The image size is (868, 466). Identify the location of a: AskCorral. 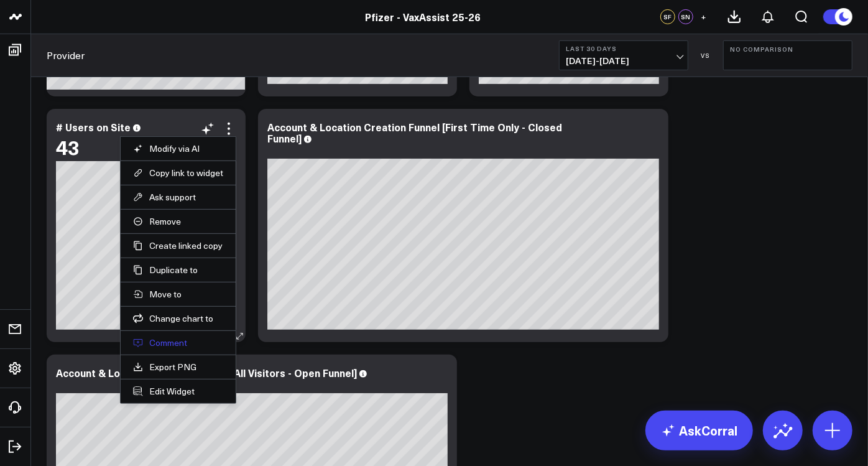
(699, 430).